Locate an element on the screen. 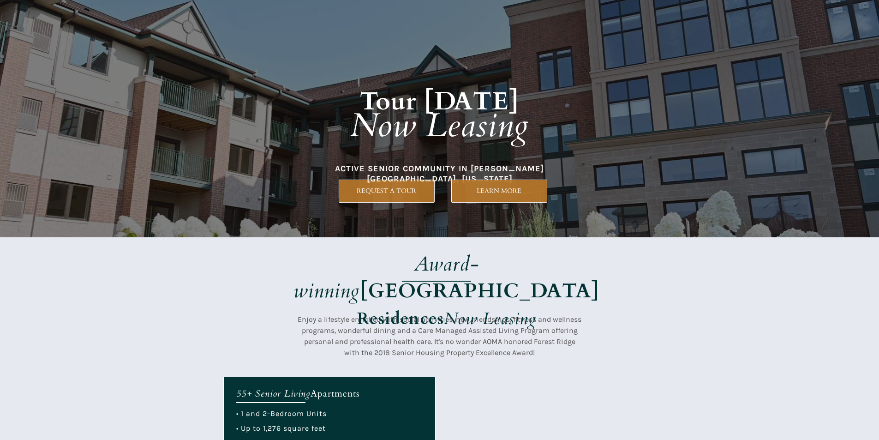  span: Apartments is located at coordinates (335, 393).